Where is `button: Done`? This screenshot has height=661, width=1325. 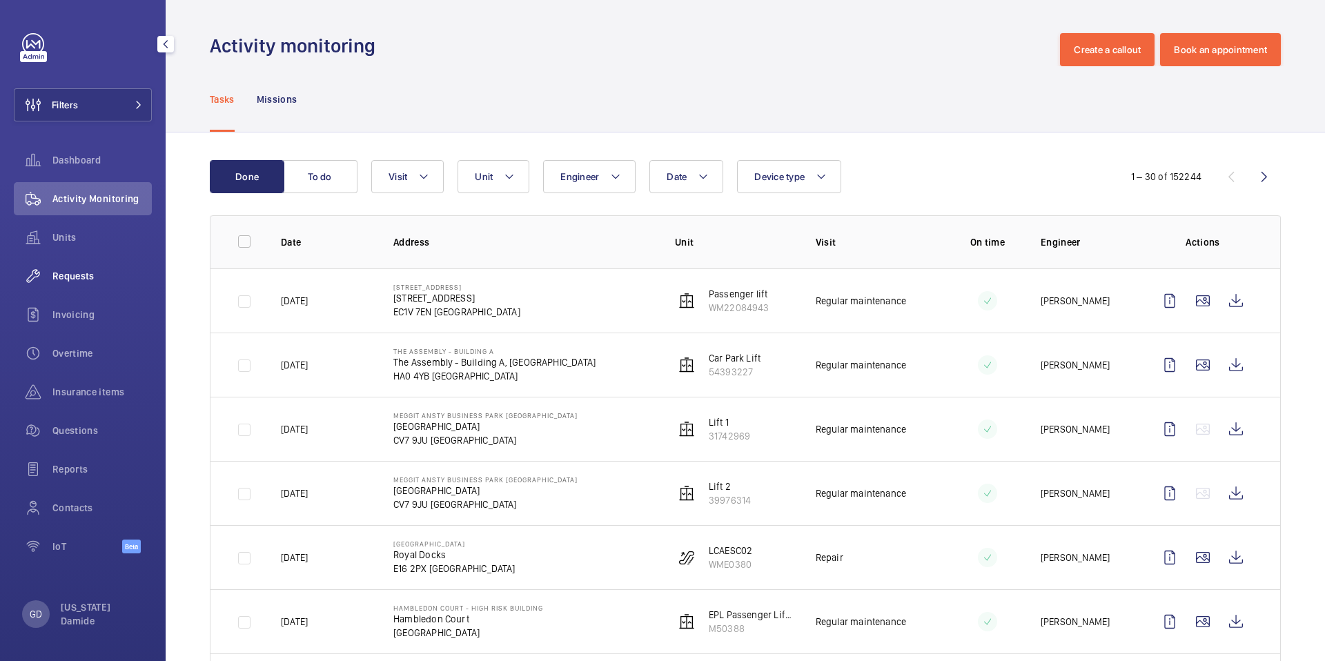
button: Done is located at coordinates (247, 177).